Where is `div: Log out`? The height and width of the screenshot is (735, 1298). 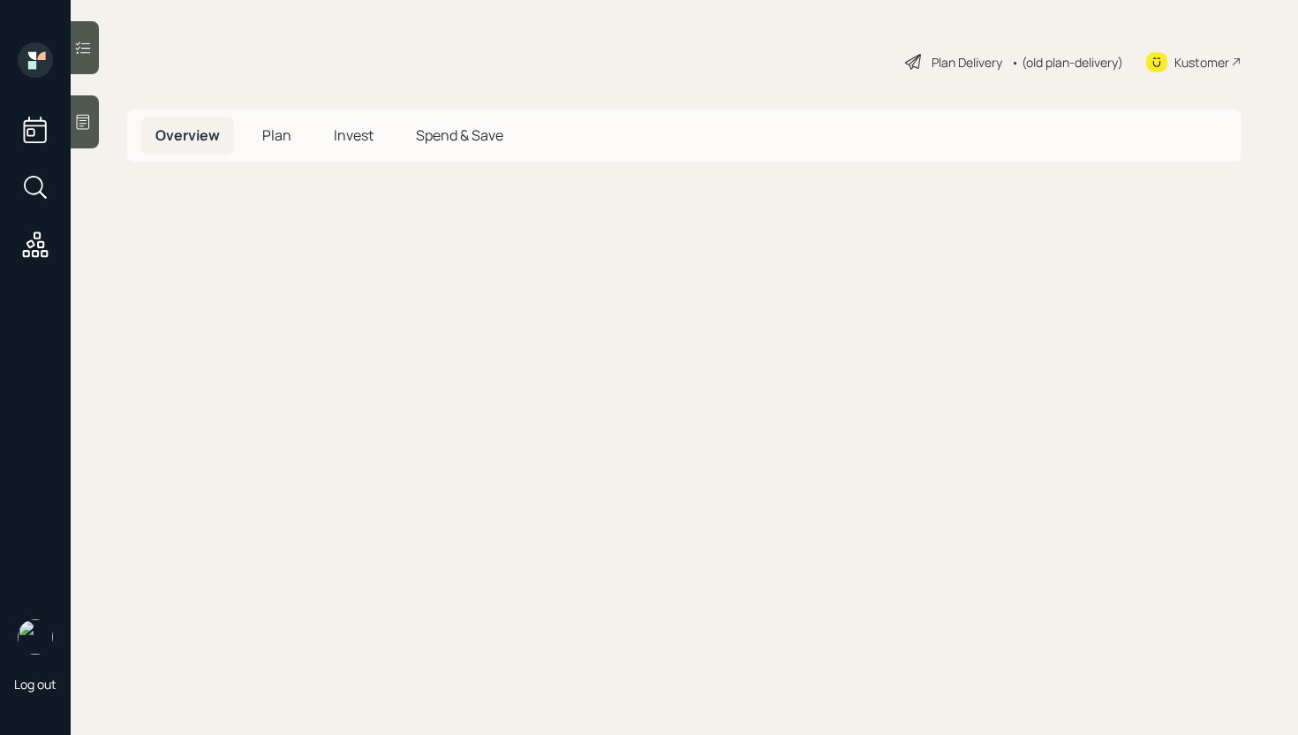 div: Log out is located at coordinates (35, 683).